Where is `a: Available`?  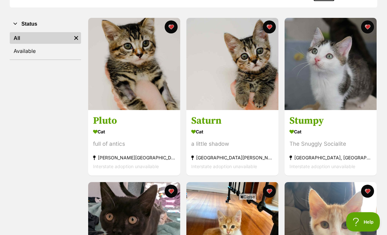 a: Available is located at coordinates (45, 51).